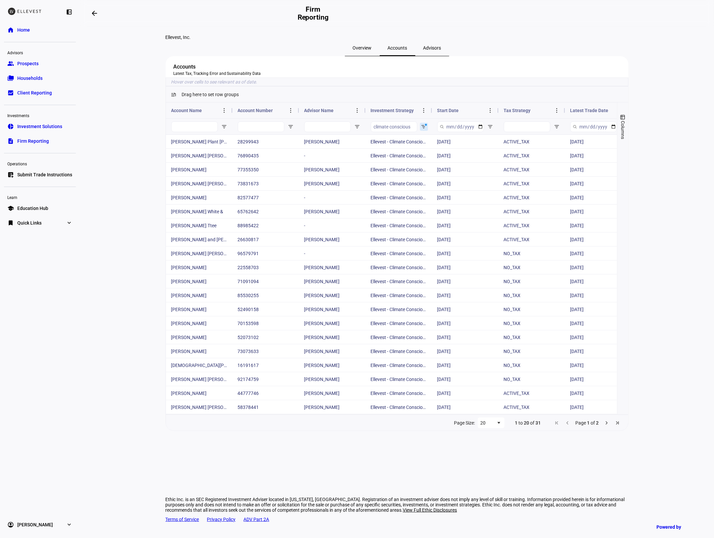 This screenshot has height=538, width=714. Describe the element at coordinates (11, 30) in the screenshot. I see `eth-mat-symbol: home` at that location.